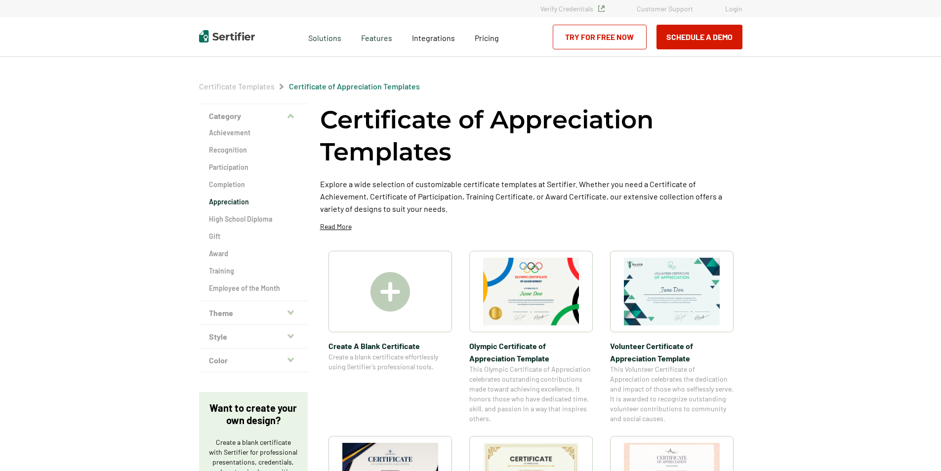 The image size is (941, 471). I want to click on a: Integrations, so click(433, 37).